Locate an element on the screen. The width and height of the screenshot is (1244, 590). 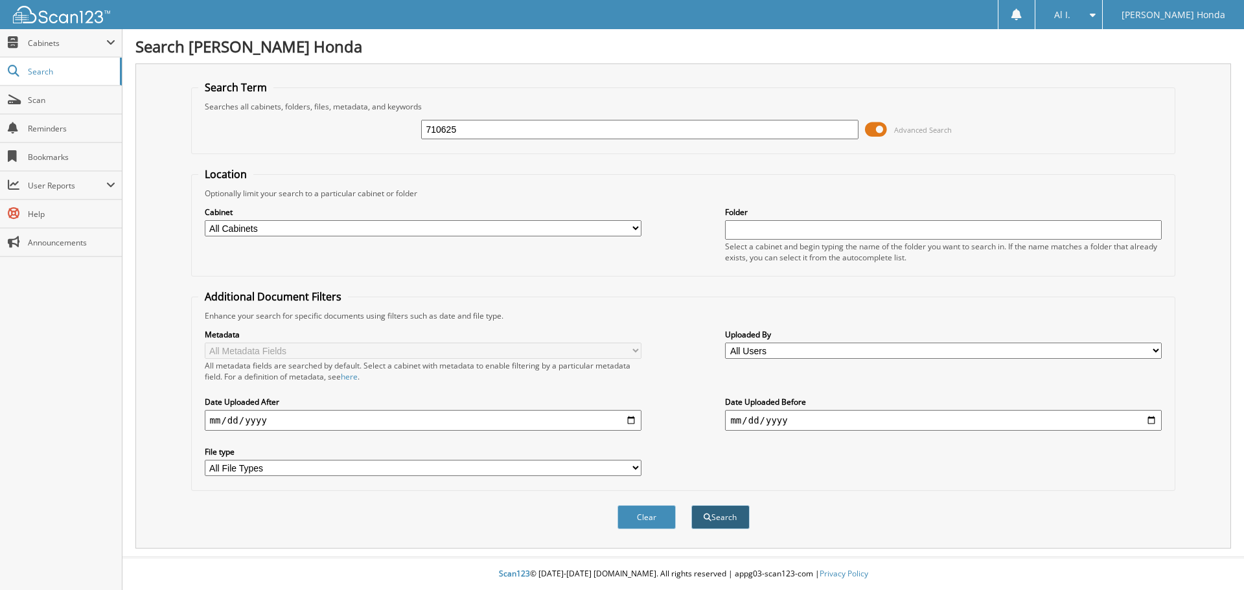
a: Privacy Policy is located at coordinates (844, 573).